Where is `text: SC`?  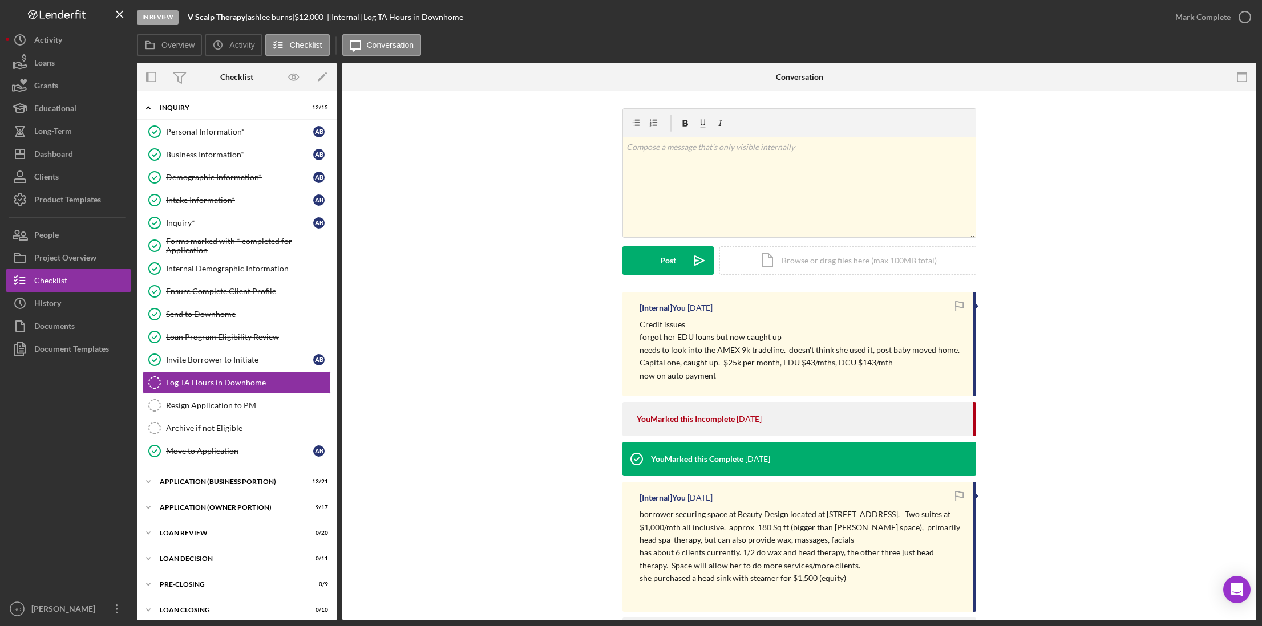 text: SC is located at coordinates (17, 609).